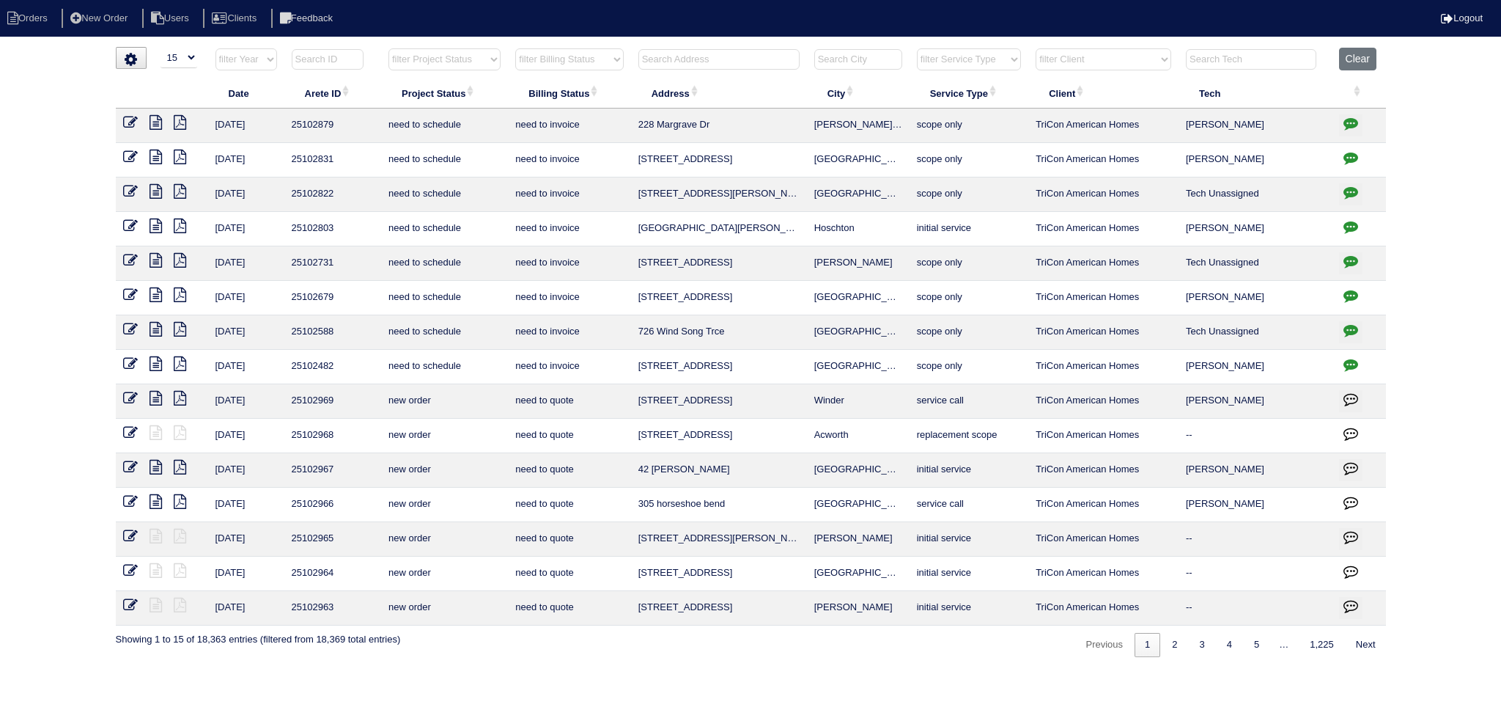 Image resolution: width=1501 pixels, height=721 pixels. I want to click on input: Search ID, so click(328, 59).